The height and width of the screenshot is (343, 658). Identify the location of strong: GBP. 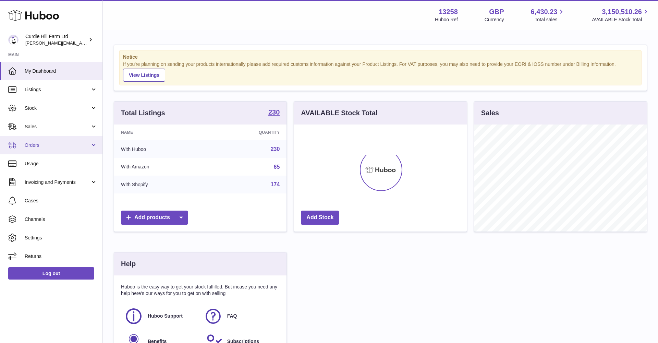
(496, 12).